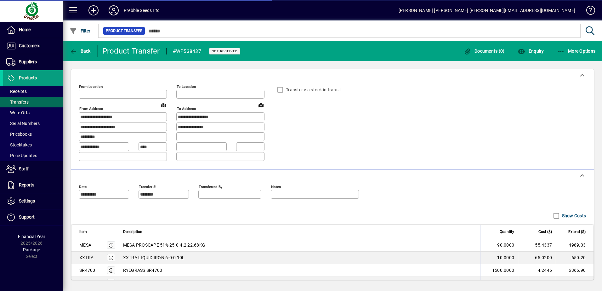 This screenshot has width=602, height=291. I want to click on span: Price Updates, so click(22, 156).